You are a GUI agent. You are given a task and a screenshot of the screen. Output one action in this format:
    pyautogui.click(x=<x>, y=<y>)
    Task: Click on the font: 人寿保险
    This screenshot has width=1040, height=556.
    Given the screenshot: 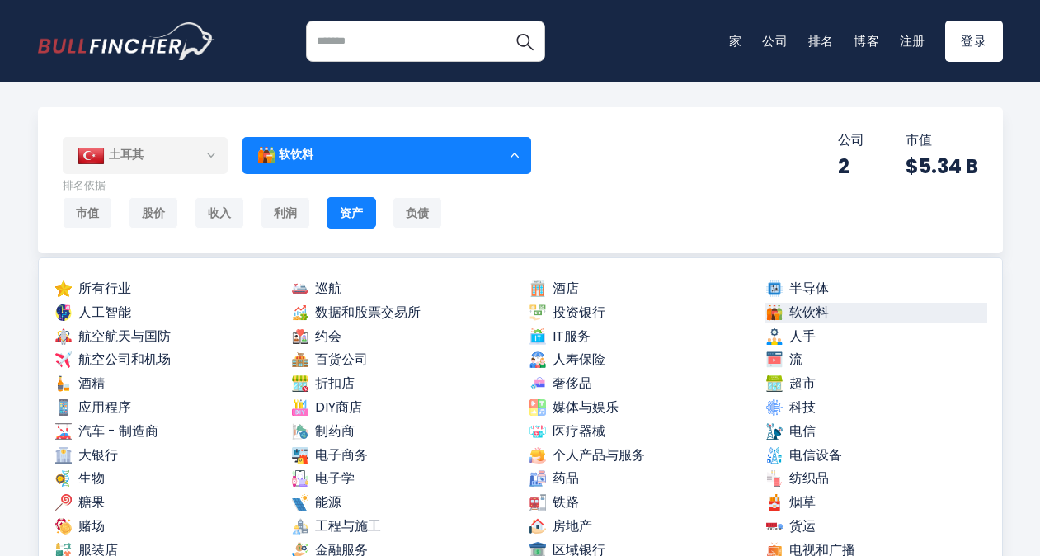 What is the action you would take?
    pyautogui.click(x=579, y=359)
    